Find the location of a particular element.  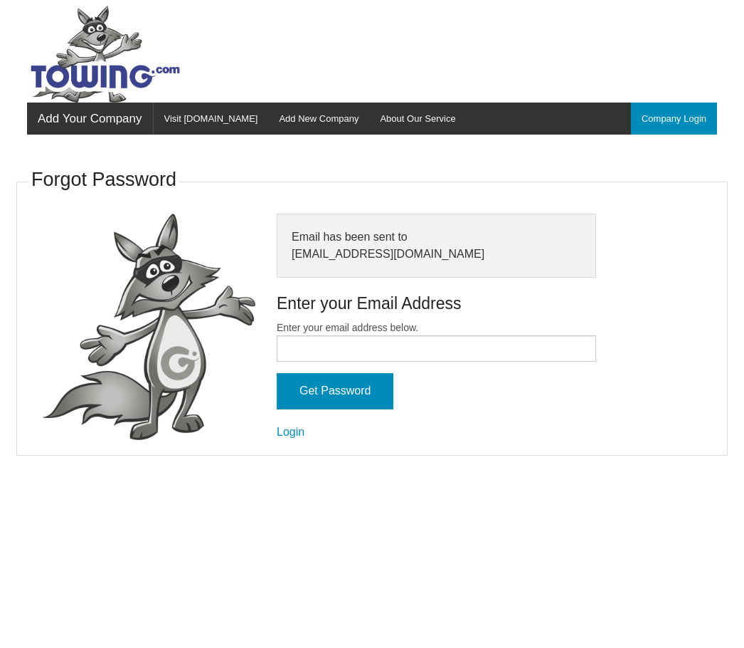

img: Towing.com Logo is located at coordinates (105, 54).